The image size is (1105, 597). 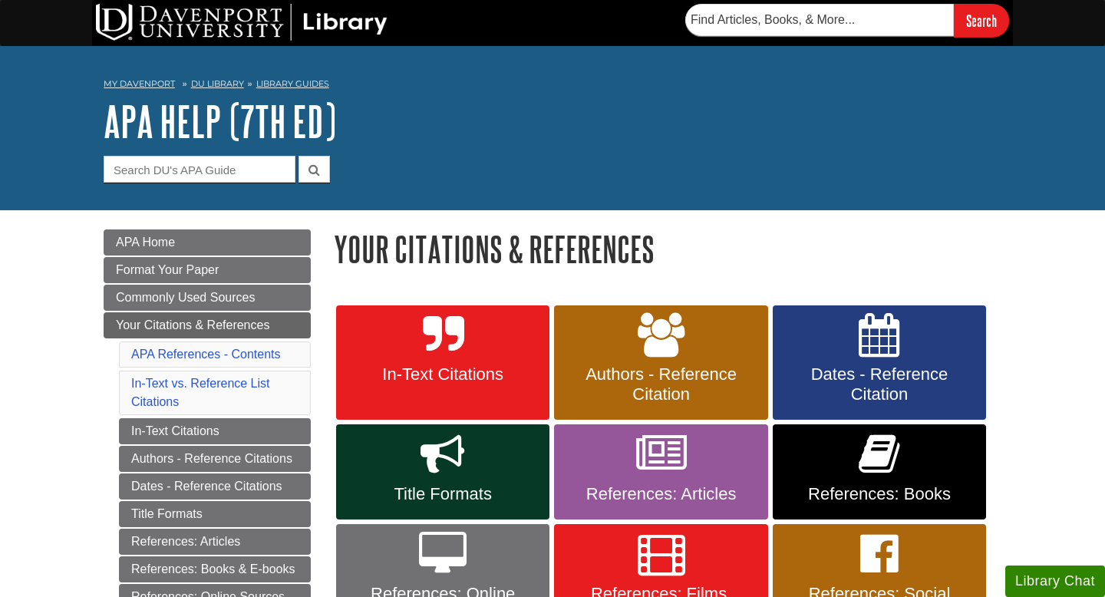 What do you see at coordinates (215, 569) in the screenshot?
I see `a: References: Books & E-books` at bounding box center [215, 569].